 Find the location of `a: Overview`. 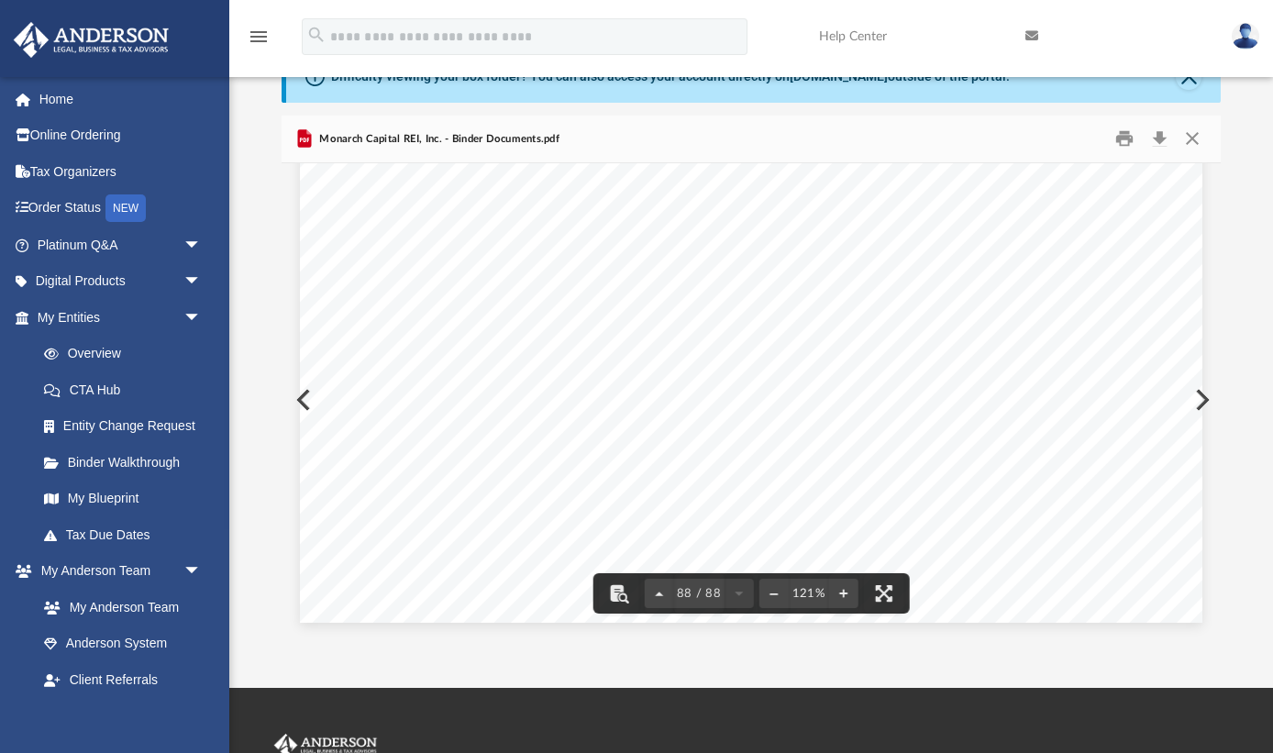

a: Overview is located at coordinates (127, 354).